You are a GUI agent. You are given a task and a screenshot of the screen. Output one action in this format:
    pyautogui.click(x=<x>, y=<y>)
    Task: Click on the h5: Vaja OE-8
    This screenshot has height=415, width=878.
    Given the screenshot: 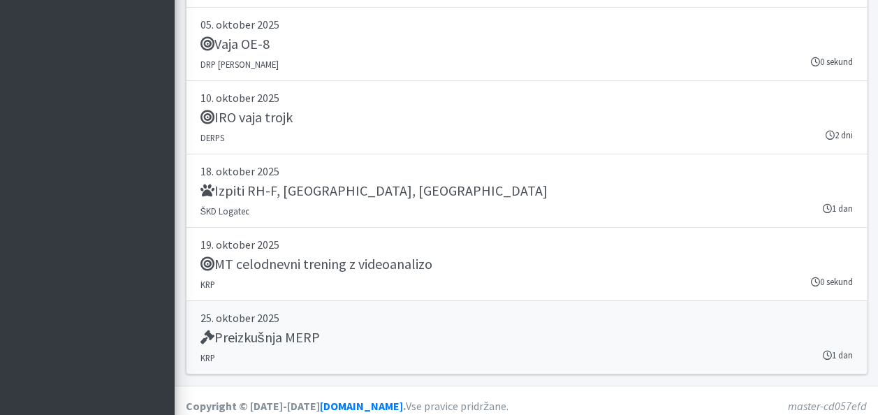 What is the action you would take?
    pyautogui.click(x=235, y=44)
    